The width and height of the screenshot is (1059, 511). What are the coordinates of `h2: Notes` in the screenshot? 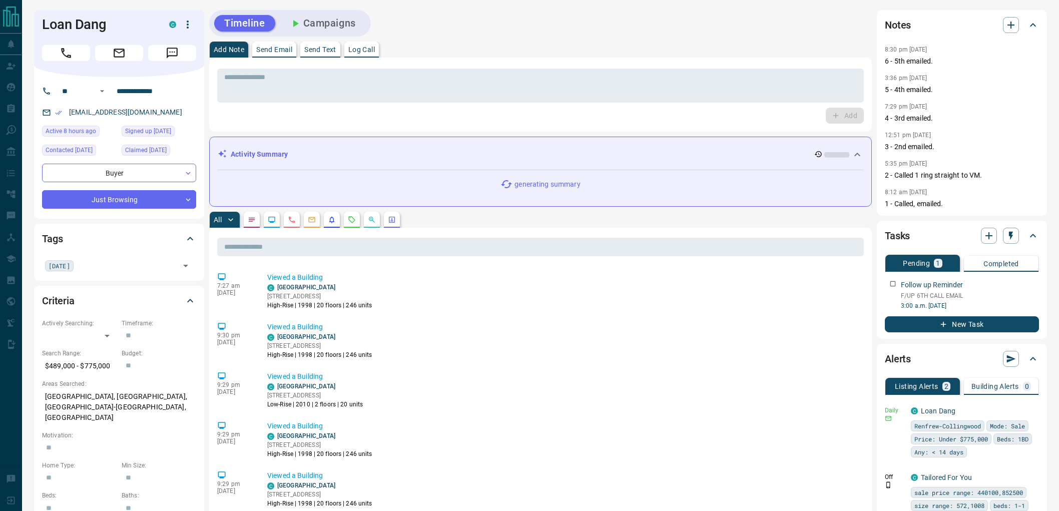 It's located at (898, 25).